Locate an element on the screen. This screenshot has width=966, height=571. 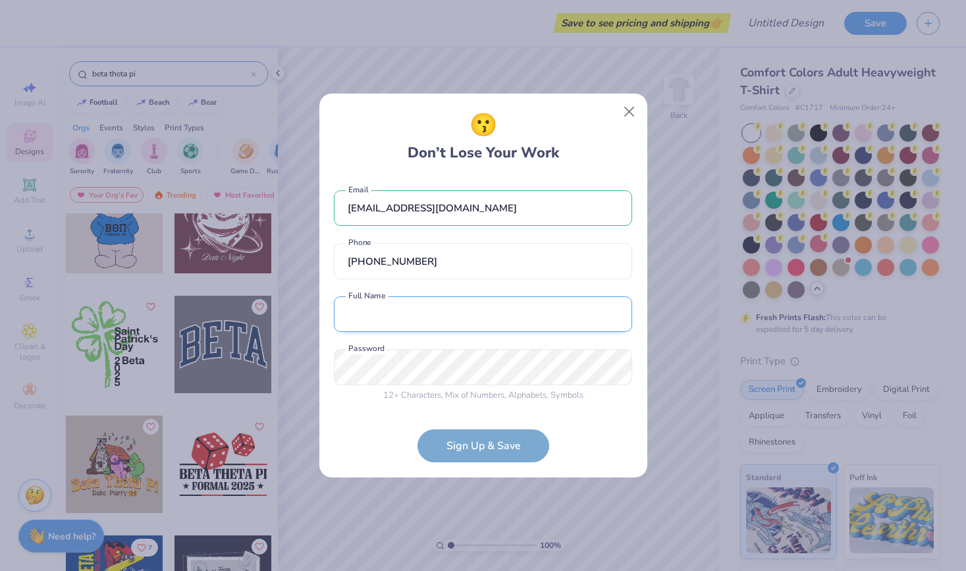
span: Symbols is located at coordinates (567, 395).